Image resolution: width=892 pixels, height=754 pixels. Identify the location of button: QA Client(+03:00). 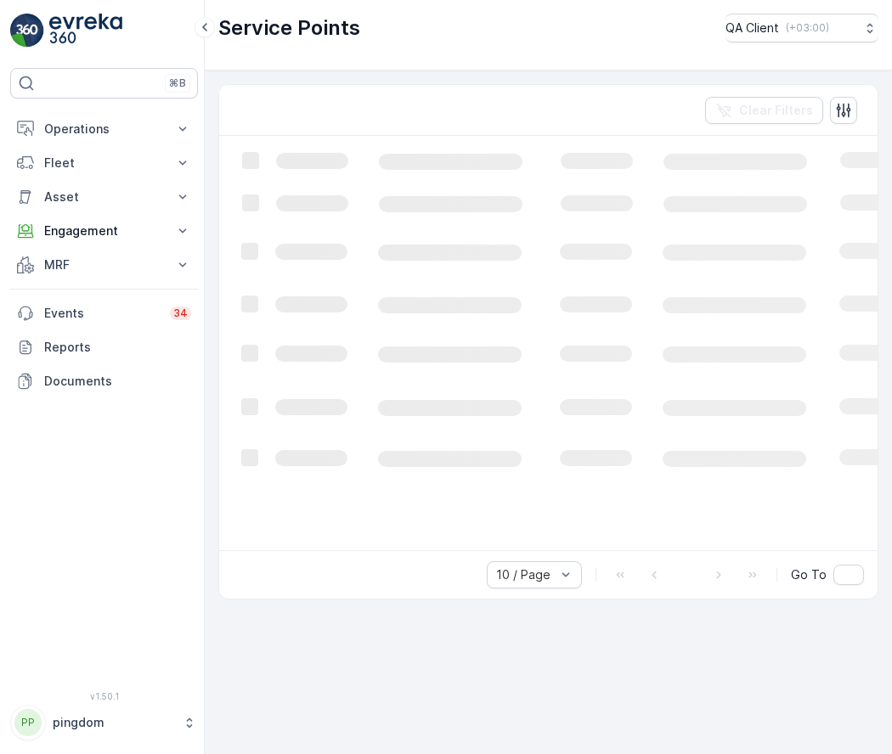
(802, 28).